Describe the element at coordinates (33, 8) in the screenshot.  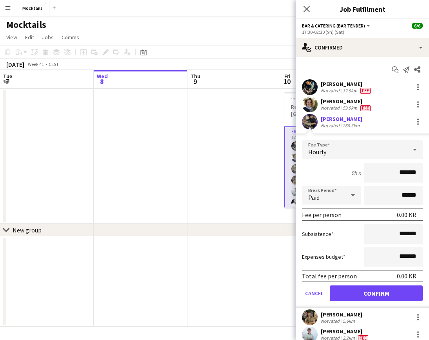
I see `button: Mocktails` at that location.